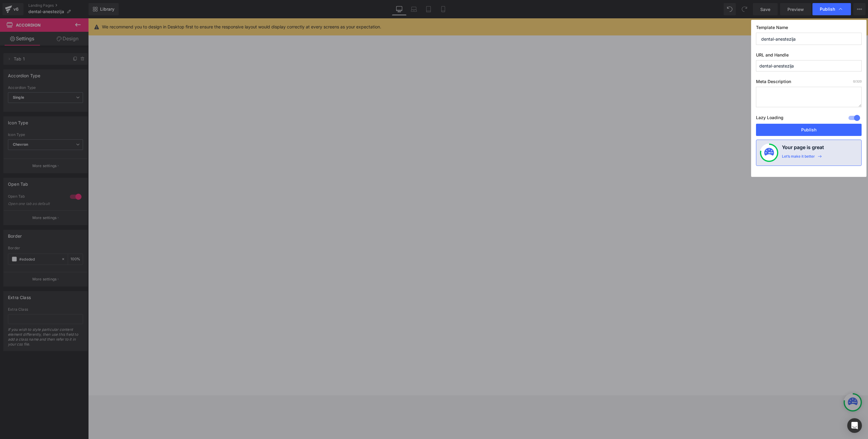 This screenshot has width=868, height=439. What do you see at coordinates (809, 130) in the screenshot?
I see `button: Publish` at bounding box center [809, 130].